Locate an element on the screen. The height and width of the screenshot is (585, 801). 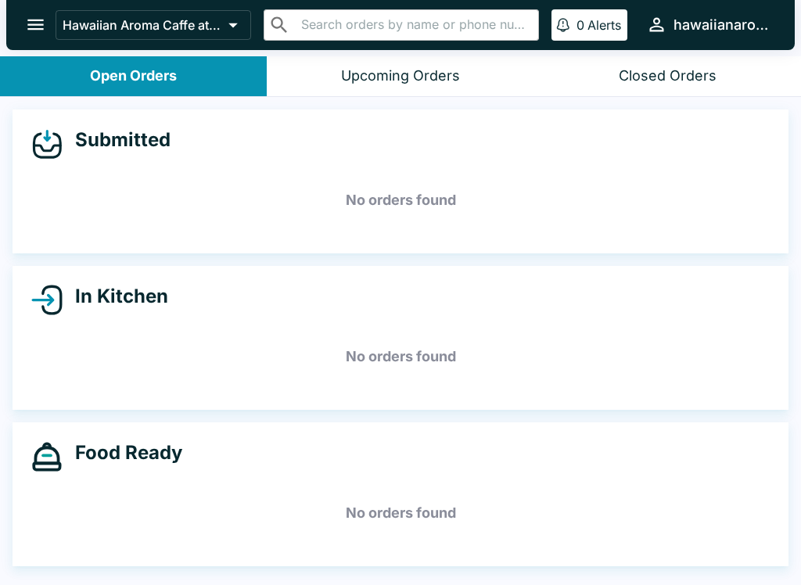
button: open drawer is located at coordinates (35, 24).